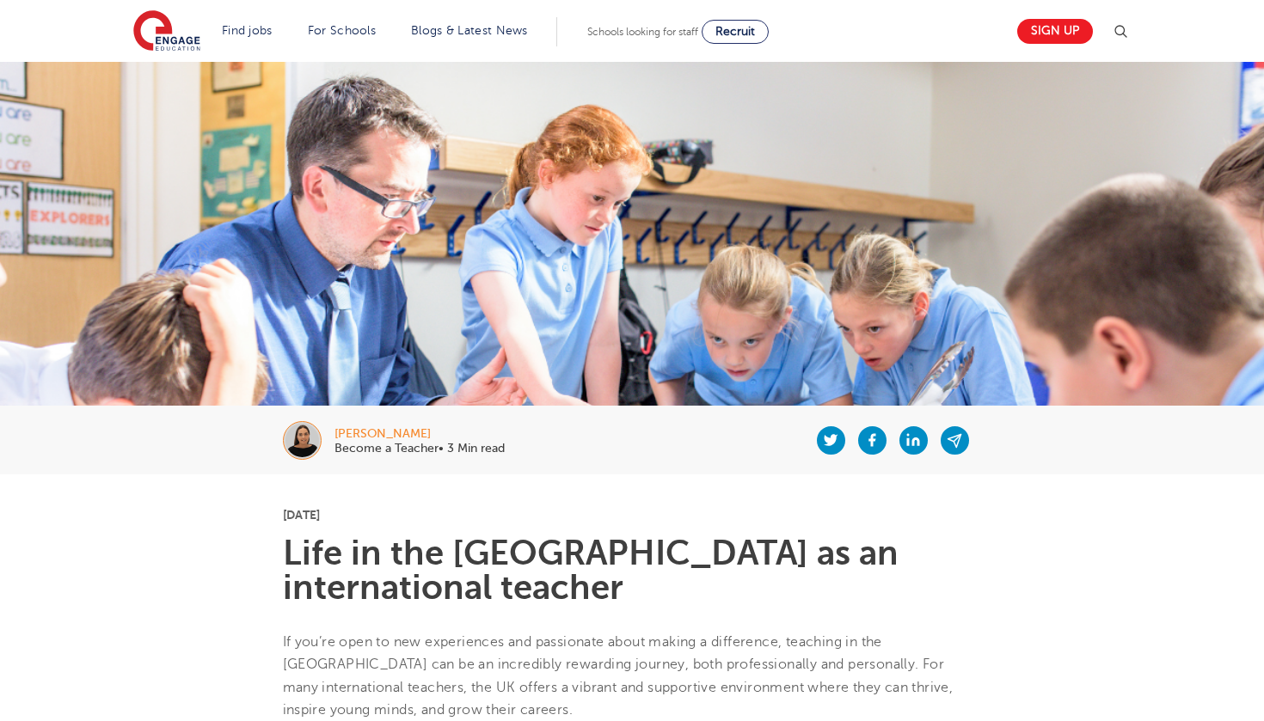  What do you see at coordinates (632, 676) in the screenshot?
I see `p: If you’re open to new experiences and passionate about making a difference, teaching in the [GEOG...` at bounding box center [632, 676].